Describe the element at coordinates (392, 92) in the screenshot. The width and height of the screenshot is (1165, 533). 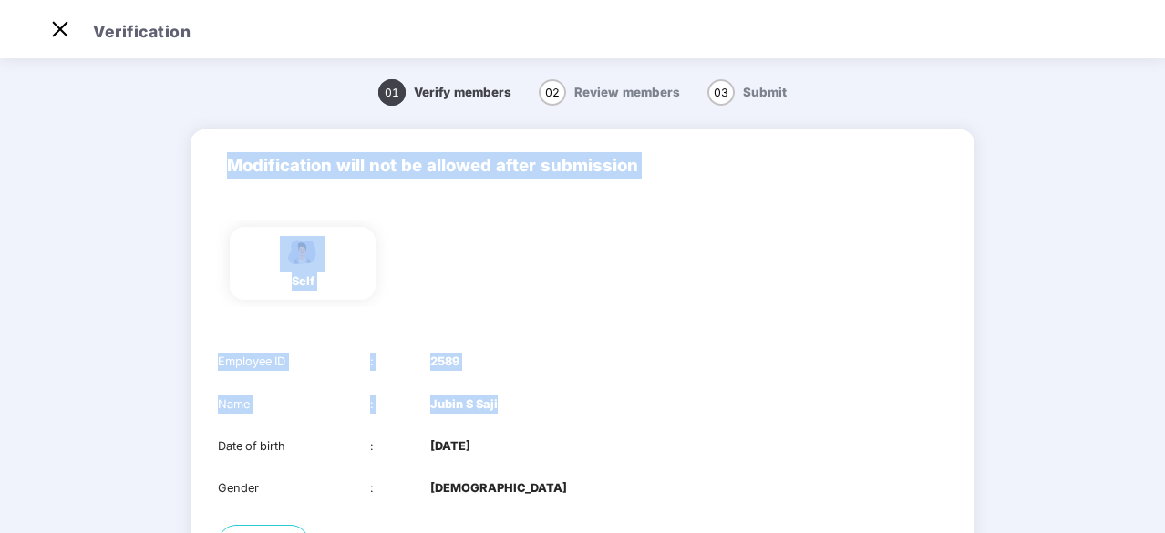
I see `span: 01` at that location.